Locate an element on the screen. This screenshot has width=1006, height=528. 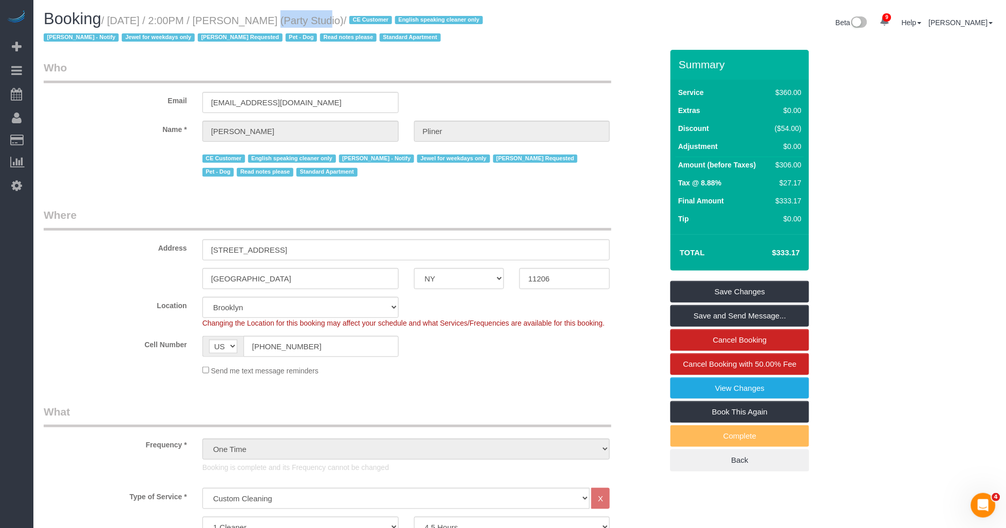
strong: Total is located at coordinates (692, 252).